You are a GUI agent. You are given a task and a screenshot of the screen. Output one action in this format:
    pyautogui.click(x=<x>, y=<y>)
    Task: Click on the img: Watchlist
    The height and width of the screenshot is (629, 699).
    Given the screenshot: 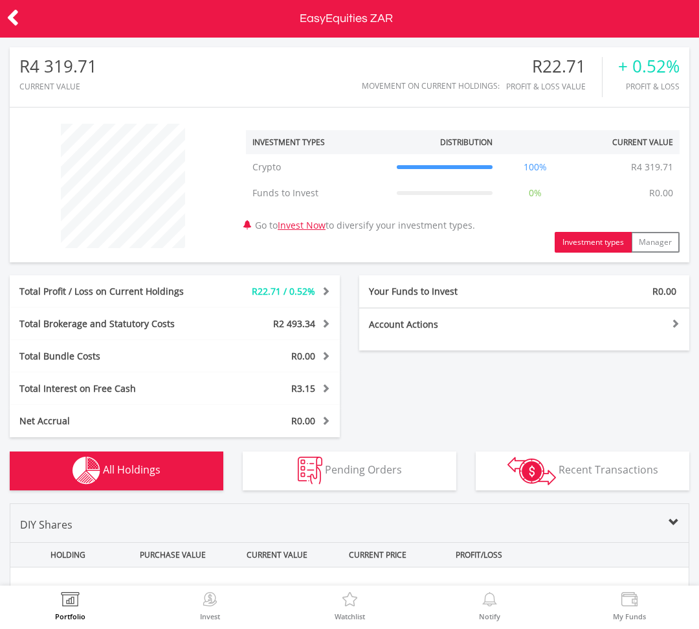 What is the action you would take?
    pyautogui.click(x=350, y=601)
    